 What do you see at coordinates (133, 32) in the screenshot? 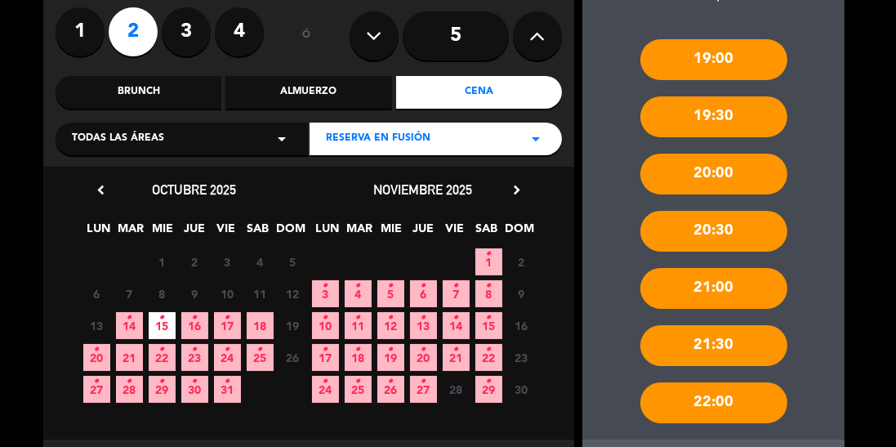
I see `label: 2` at bounding box center [133, 32].